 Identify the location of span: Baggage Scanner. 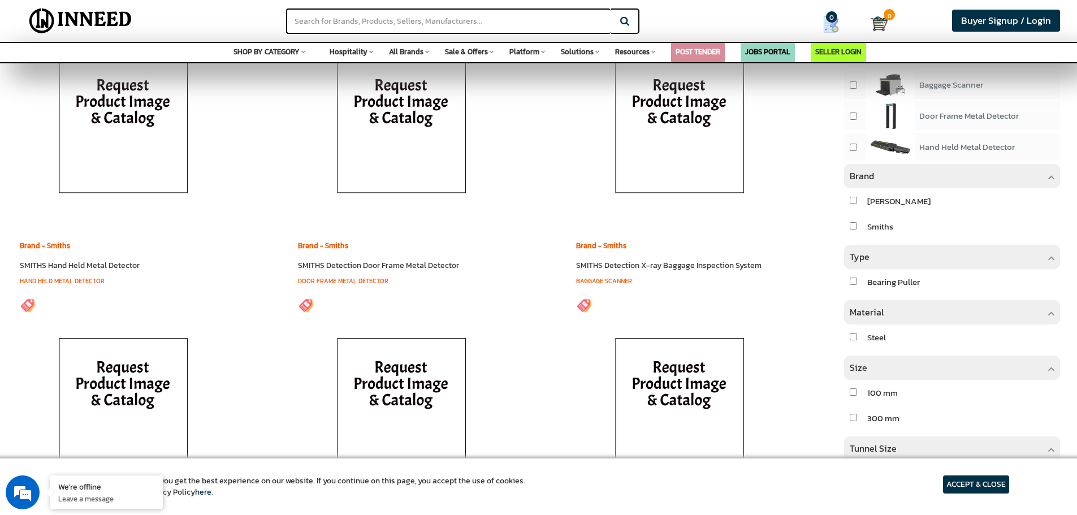
(951, 84).